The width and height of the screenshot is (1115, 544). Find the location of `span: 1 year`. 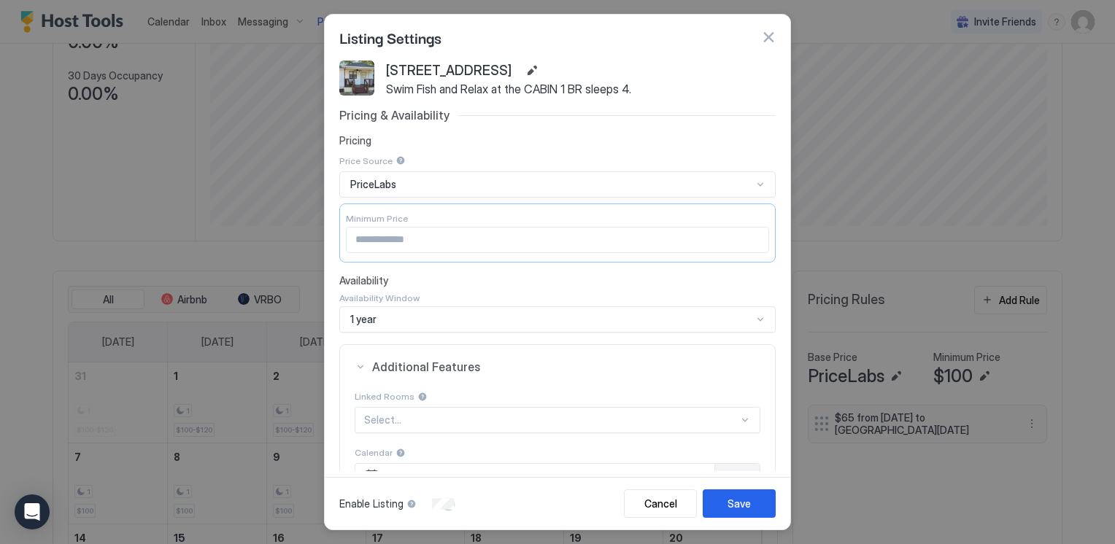

span: 1 year is located at coordinates (363, 319).